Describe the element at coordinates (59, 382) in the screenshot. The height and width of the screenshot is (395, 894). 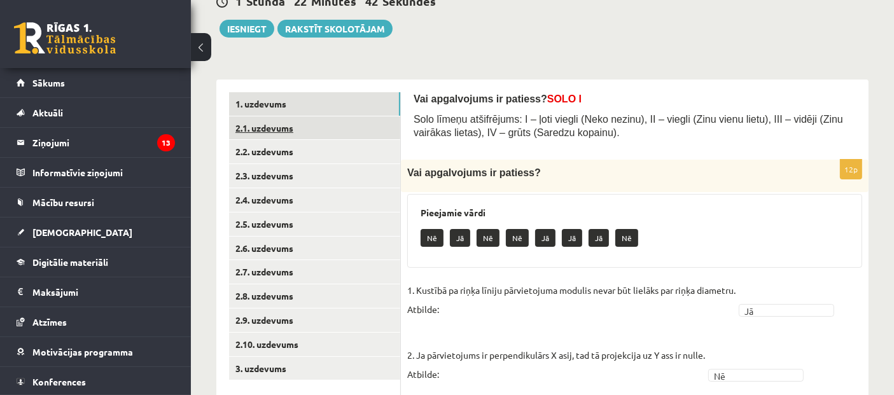
I see `span: Konferences` at that location.